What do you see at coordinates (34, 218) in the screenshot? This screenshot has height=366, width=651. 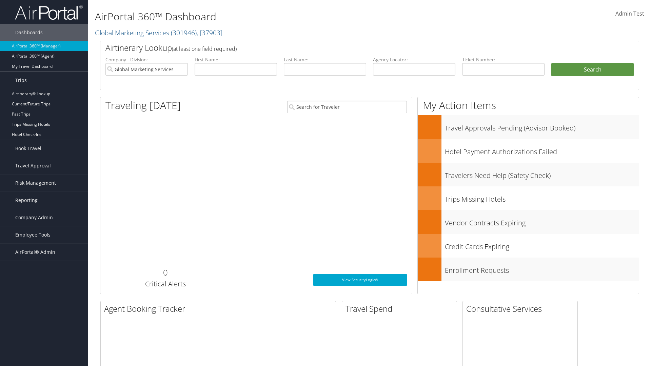 I see `span: Company Admin` at bounding box center [34, 218].